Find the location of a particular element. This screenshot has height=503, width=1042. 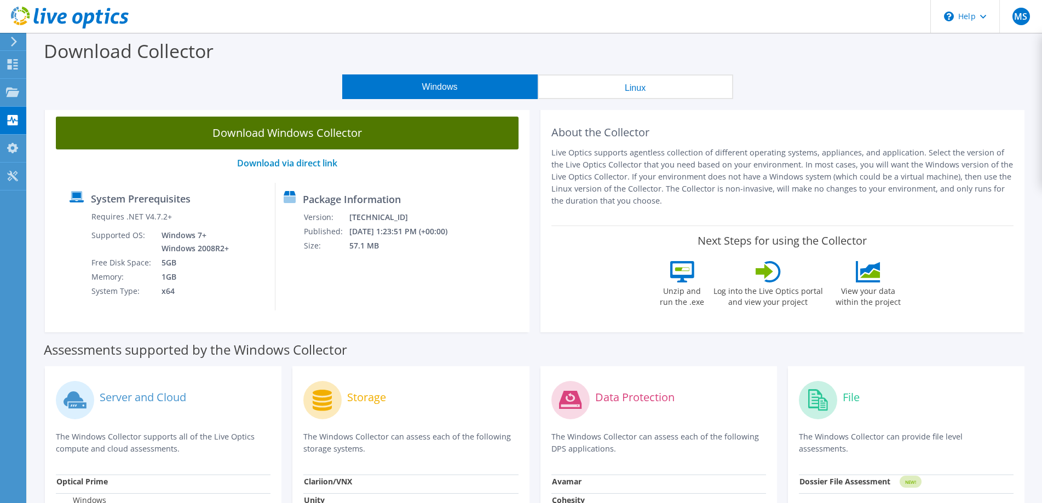

td: Published: is located at coordinates (326, 232).